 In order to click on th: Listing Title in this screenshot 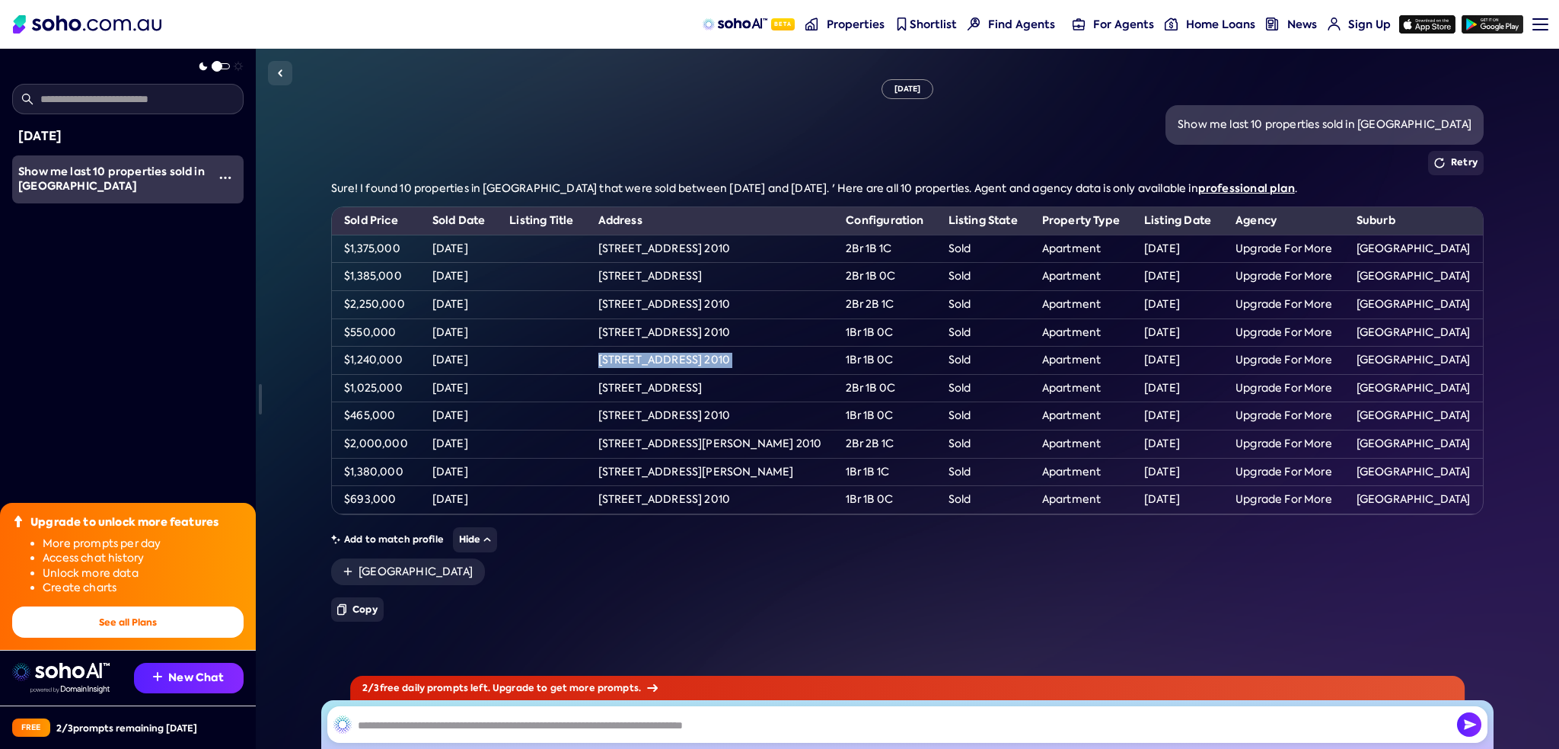, I will do `click(541, 221)`.